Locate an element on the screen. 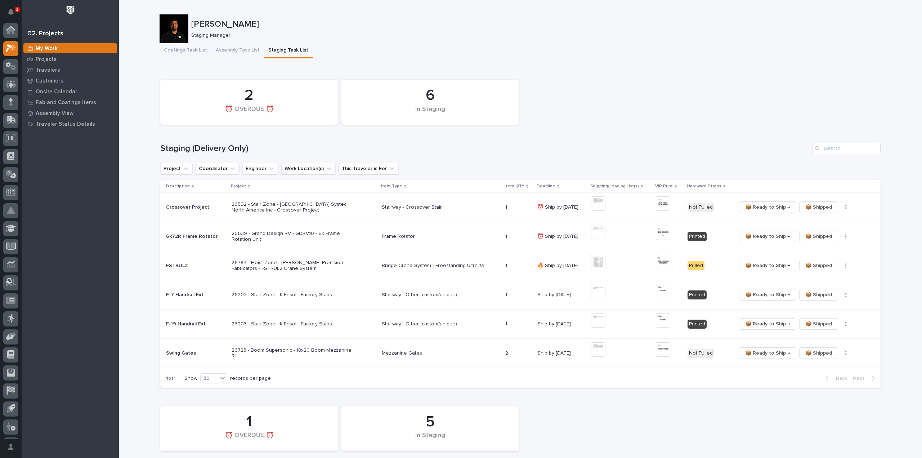 The width and height of the screenshot is (922, 458). a: Onsite Calendar is located at coordinates (70, 91).